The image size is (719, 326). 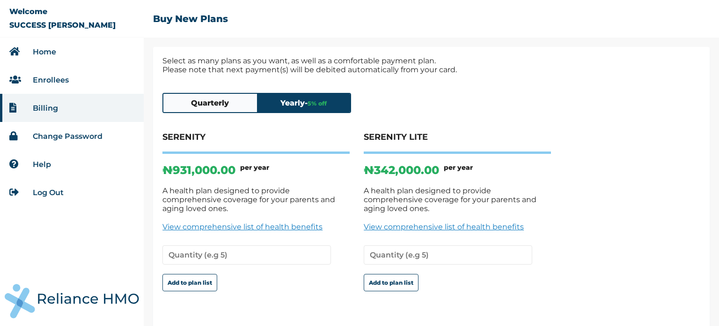 What do you see at coordinates (67, 136) in the screenshot?
I see `a: Change Password` at bounding box center [67, 136].